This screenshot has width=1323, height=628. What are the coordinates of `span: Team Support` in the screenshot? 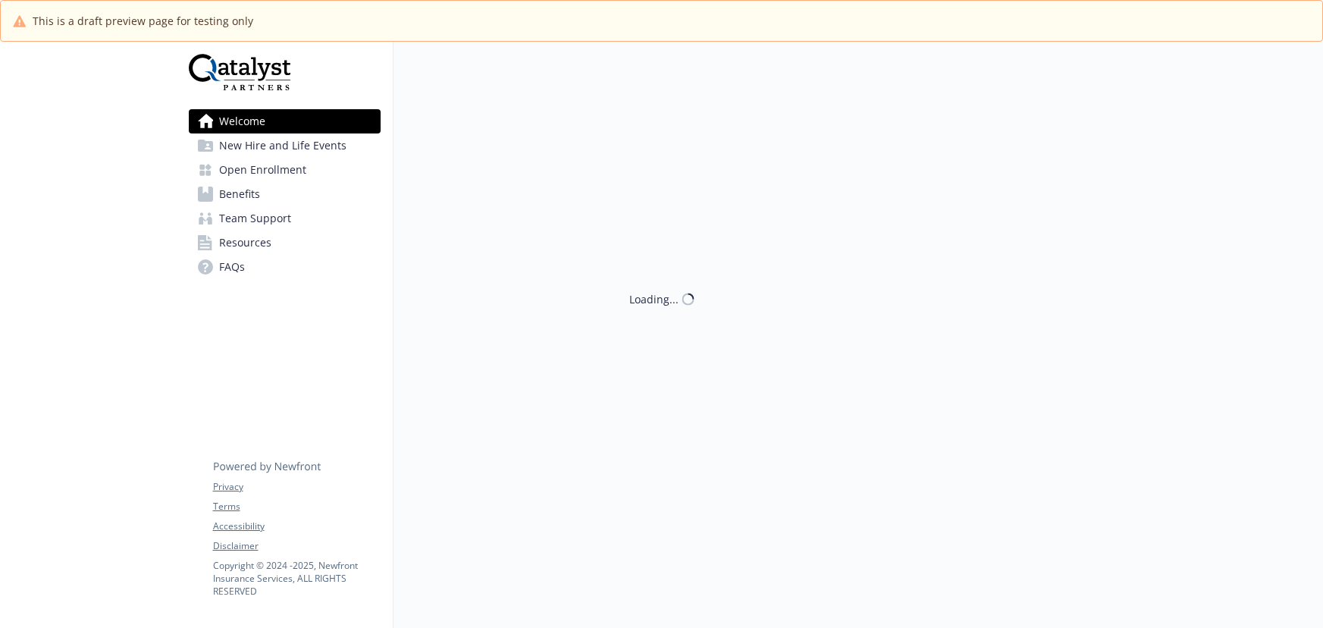 It's located at (255, 218).